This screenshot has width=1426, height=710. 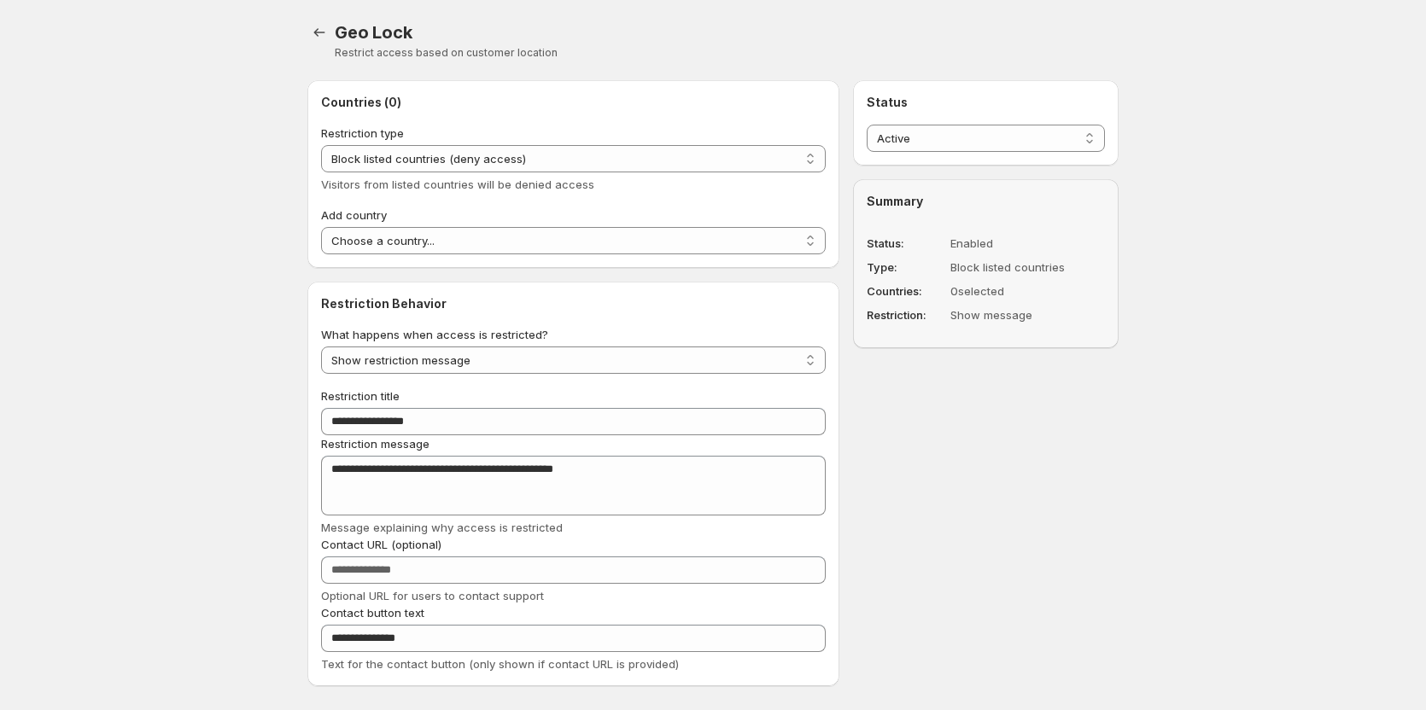 What do you see at coordinates (441, 528) in the screenshot?
I see `span: Message explaining why access is restricted` at bounding box center [441, 528].